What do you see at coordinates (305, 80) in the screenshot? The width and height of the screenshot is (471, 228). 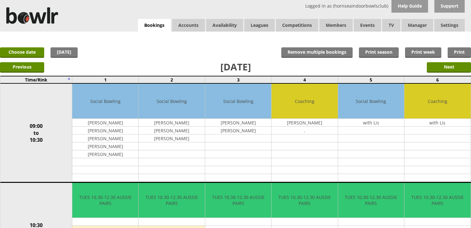 I see `td: 4` at bounding box center [305, 80].